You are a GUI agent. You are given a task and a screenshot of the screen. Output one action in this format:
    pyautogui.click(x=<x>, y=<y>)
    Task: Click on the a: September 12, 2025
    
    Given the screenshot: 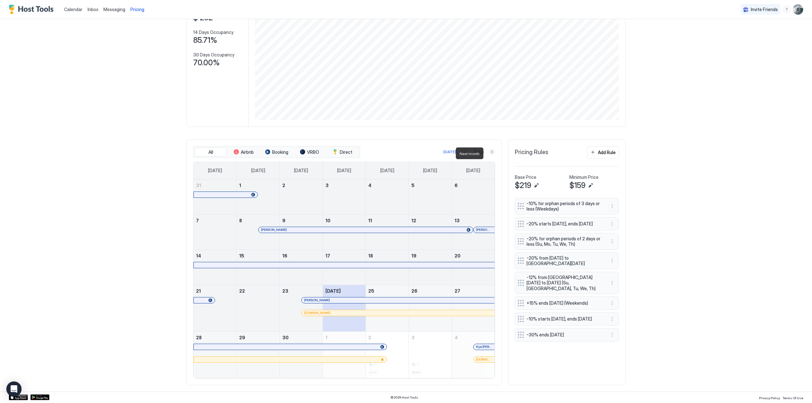 What is the action you would take?
    pyautogui.click(x=430, y=221)
    